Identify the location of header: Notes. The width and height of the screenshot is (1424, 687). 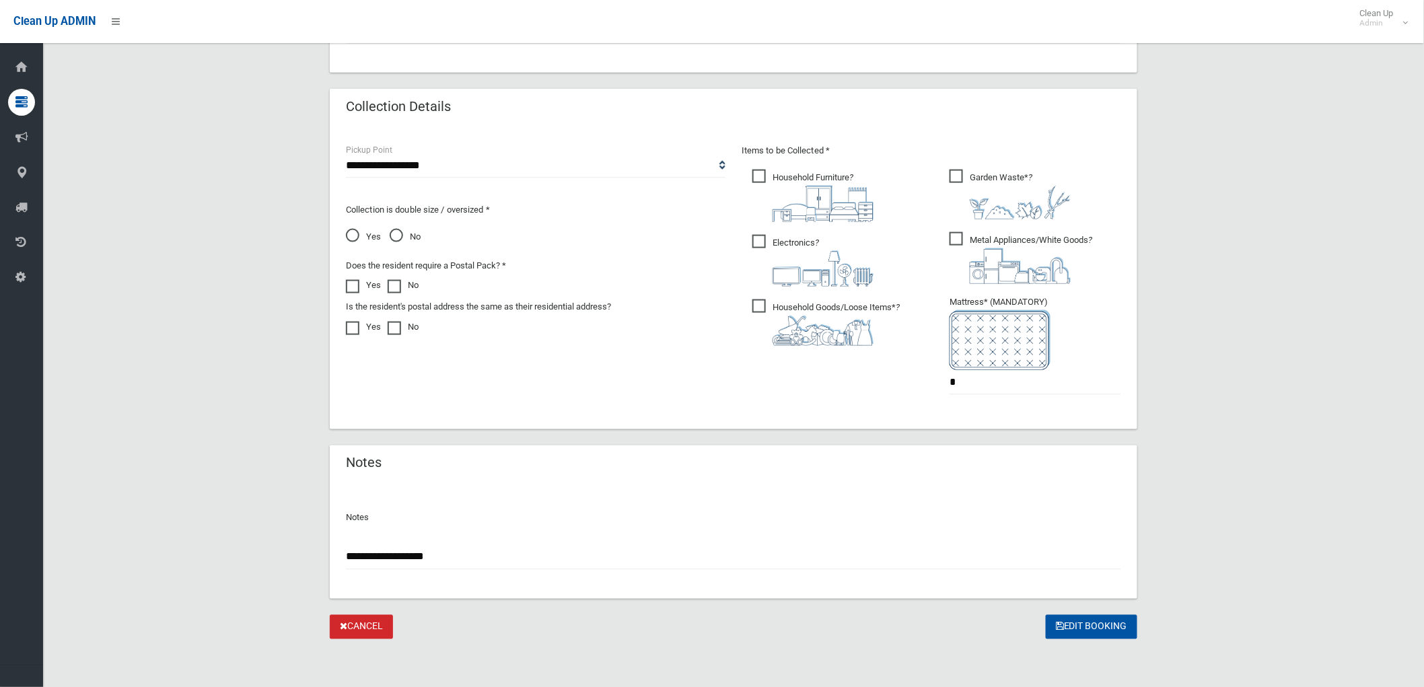
(363, 463).